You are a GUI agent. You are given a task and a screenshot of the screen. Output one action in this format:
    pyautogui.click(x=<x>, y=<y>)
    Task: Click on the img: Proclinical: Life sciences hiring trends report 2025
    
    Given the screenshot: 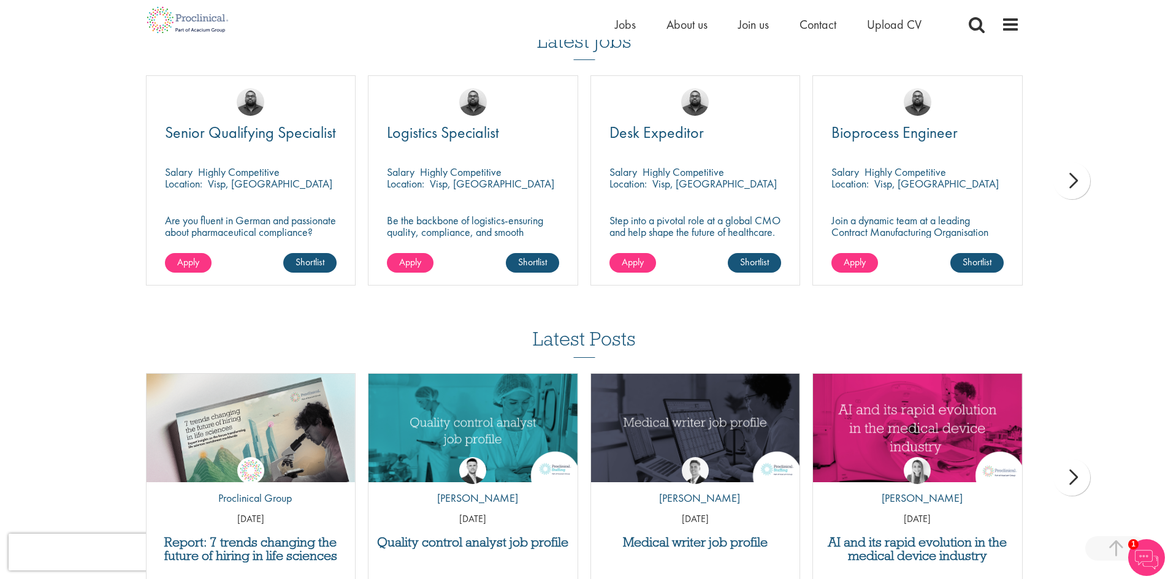 What is the action you would take?
    pyautogui.click(x=251, y=433)
    